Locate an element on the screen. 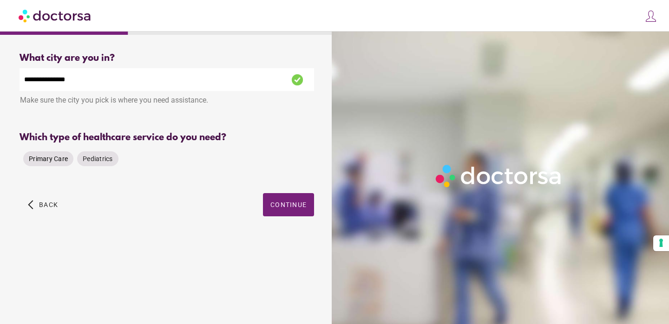 The height and width of the screenshot is (324, 669). button: Continue is located at coordinates (288, 205).